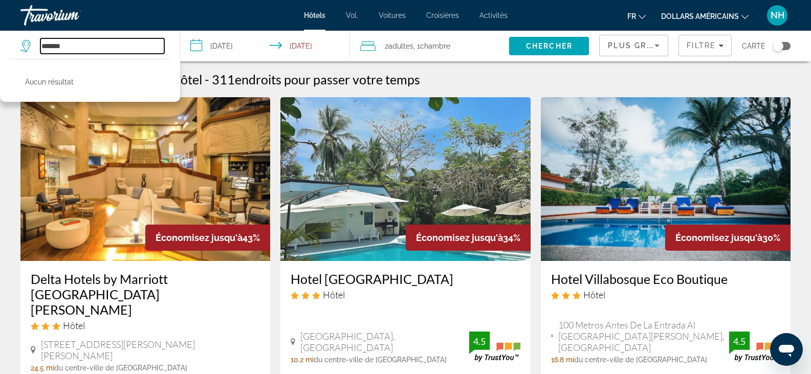 The image size is (811, 374). Describe the element at coordinates (302, 360) in the screenshot. I see `span: 10.2 mi` at that location.